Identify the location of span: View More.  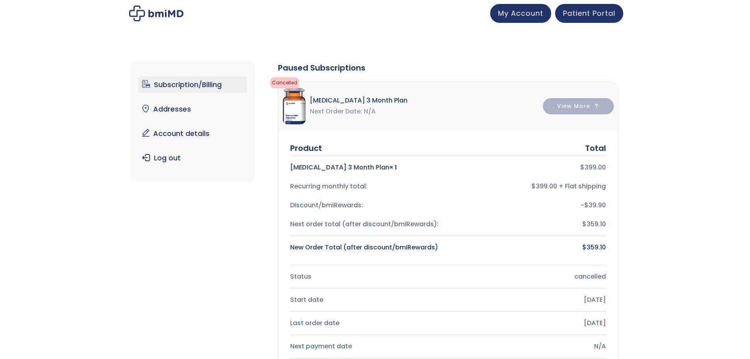
(574, 106).